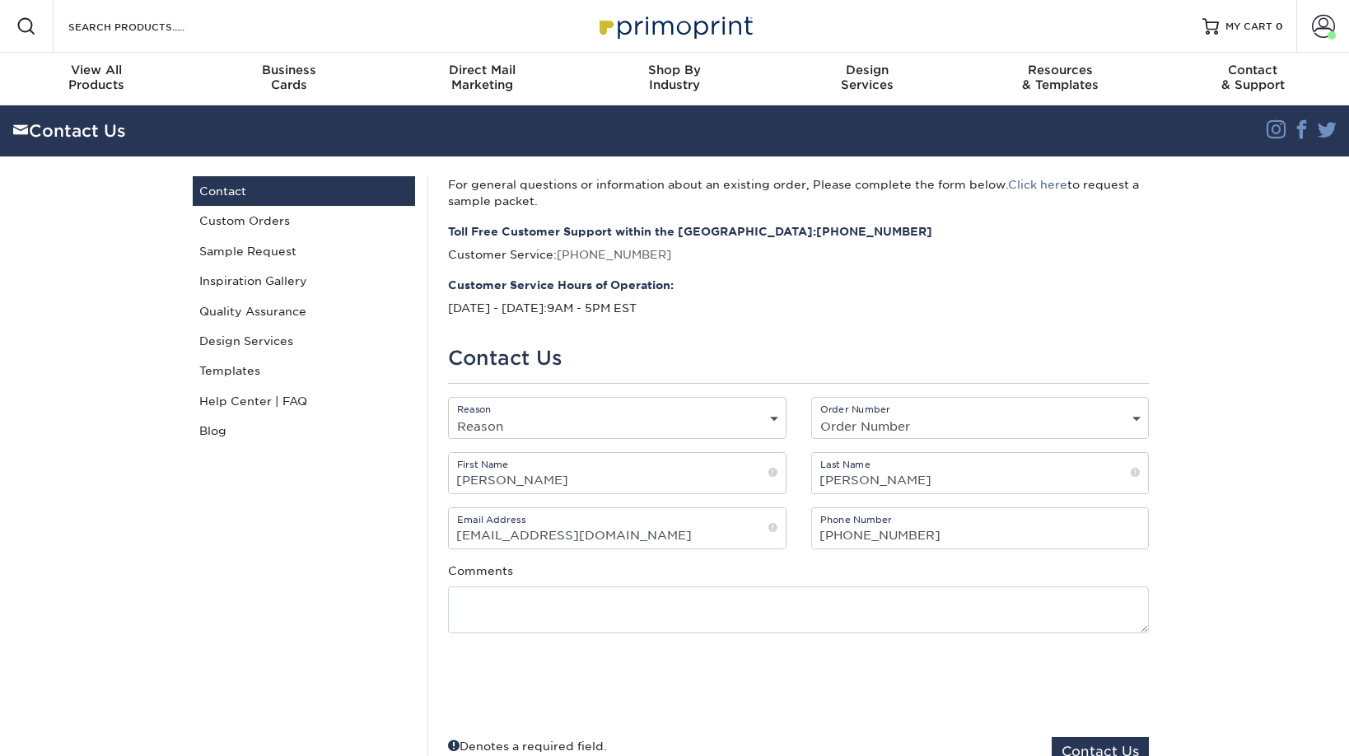 This screenshot has height=756, width=1349. What do you see at coordinates (1060, 79) in the screenshot?
I see `a: Resources& Templates` at bounding box center [1060, 79].